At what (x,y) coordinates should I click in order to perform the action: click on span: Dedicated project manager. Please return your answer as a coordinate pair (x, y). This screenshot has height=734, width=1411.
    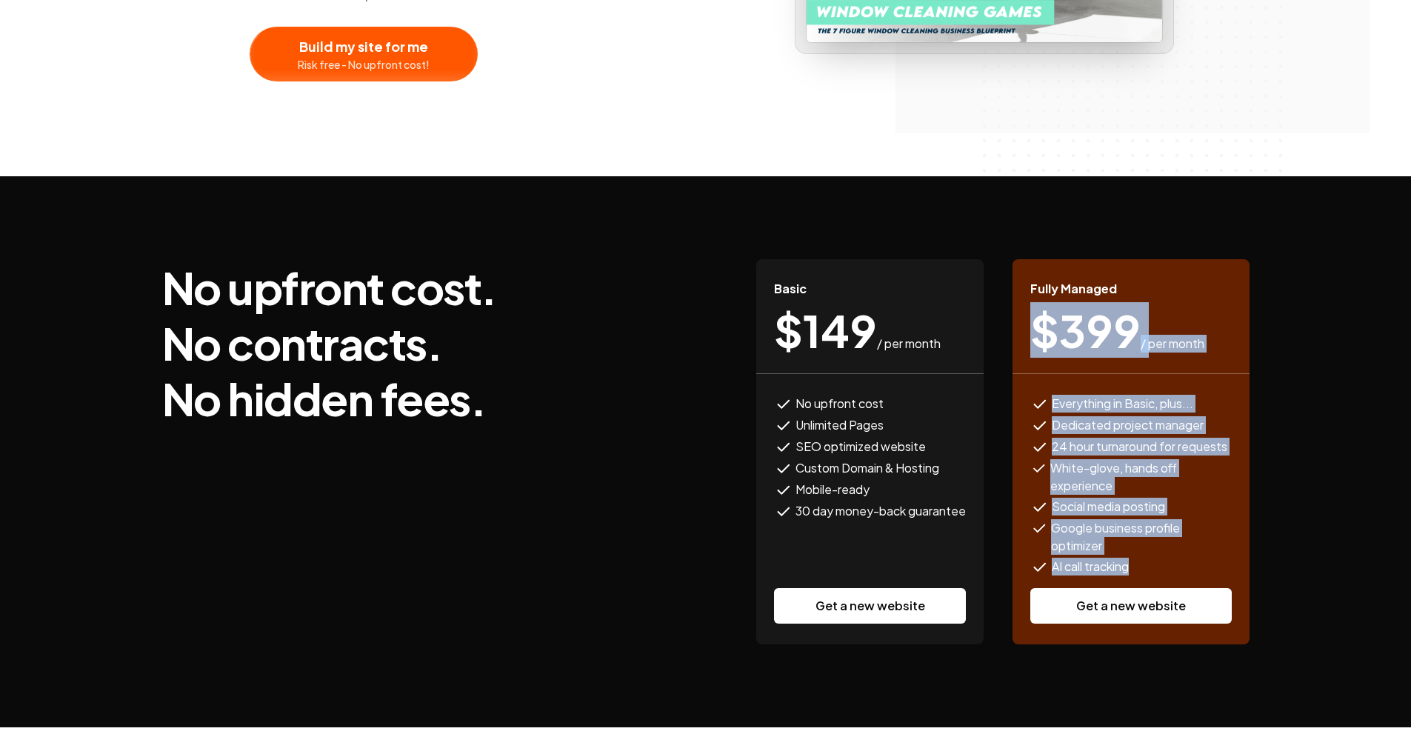
    Looking at the image, I should click on (1127, 425).